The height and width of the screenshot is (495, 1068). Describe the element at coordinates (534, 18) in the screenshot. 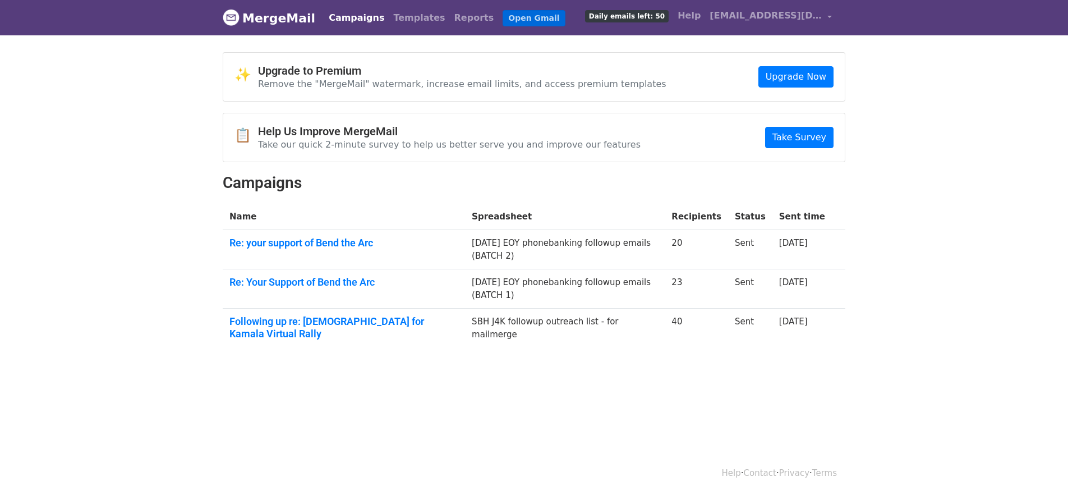

I see `a: Open Gmail` at that location.